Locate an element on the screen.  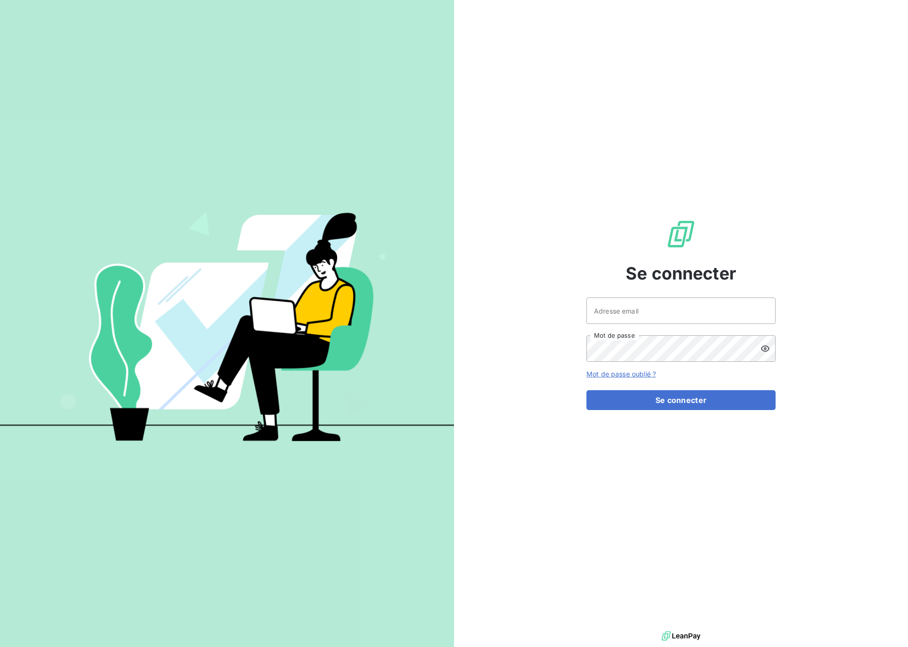
a: Mot de passe oublié ? is located at coordinates (621, 374).